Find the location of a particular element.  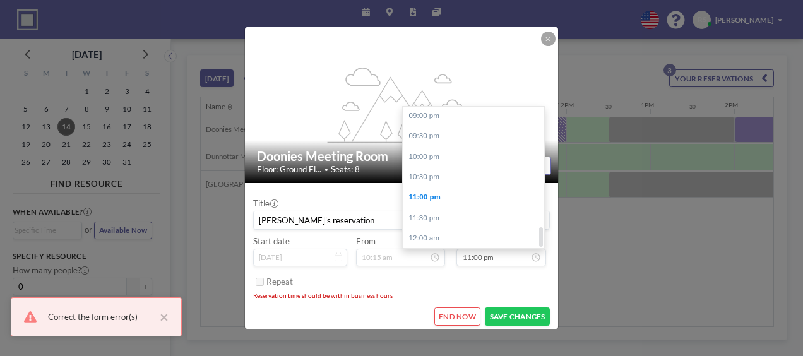

button: SAVE CHANGES is located at coordinates (517, 316).